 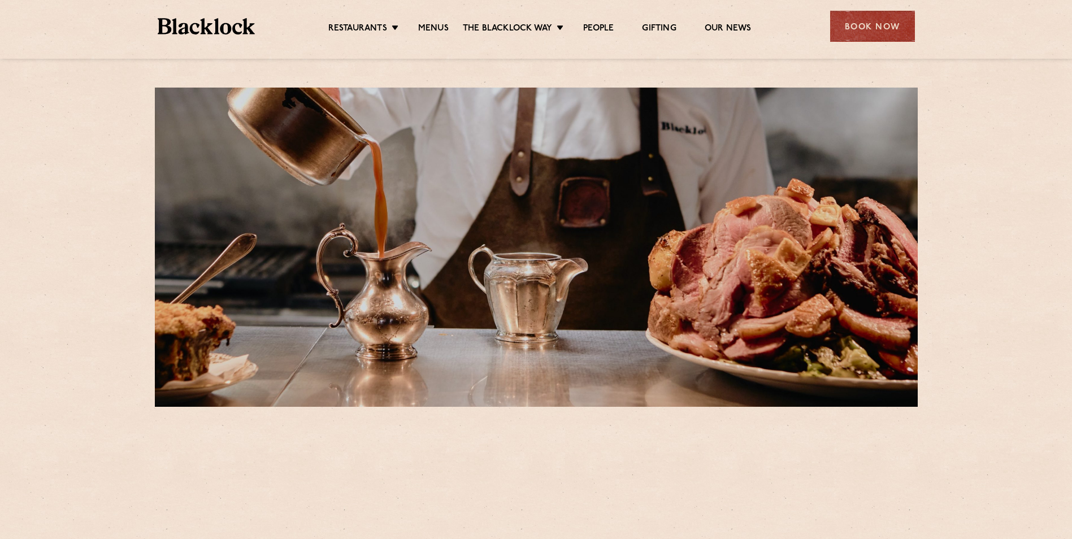 What do you see at coordinates (598, 29) in the screenshot?
I see `a: People` at bounding box center [598, 29].